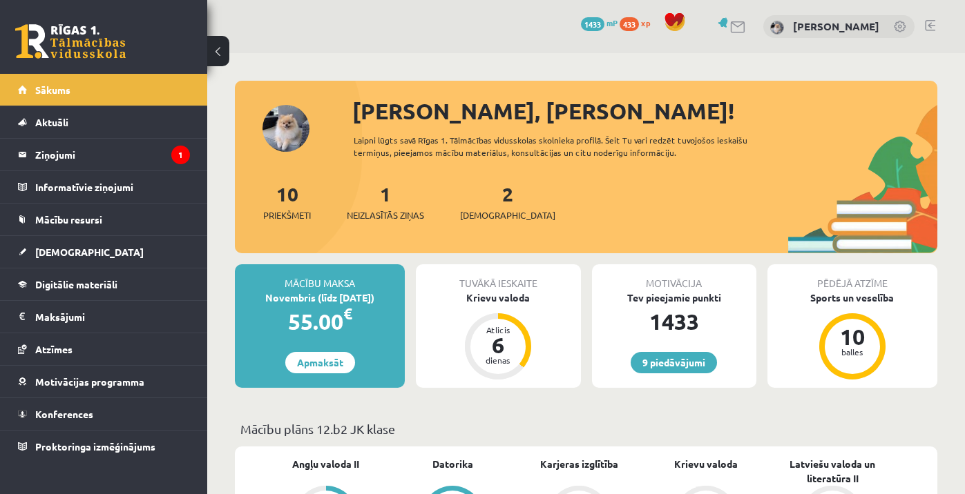  Describe the element at coordinates (498, 278) in the screenshot. I see `div: Tuvākā ieskaite` at that location.